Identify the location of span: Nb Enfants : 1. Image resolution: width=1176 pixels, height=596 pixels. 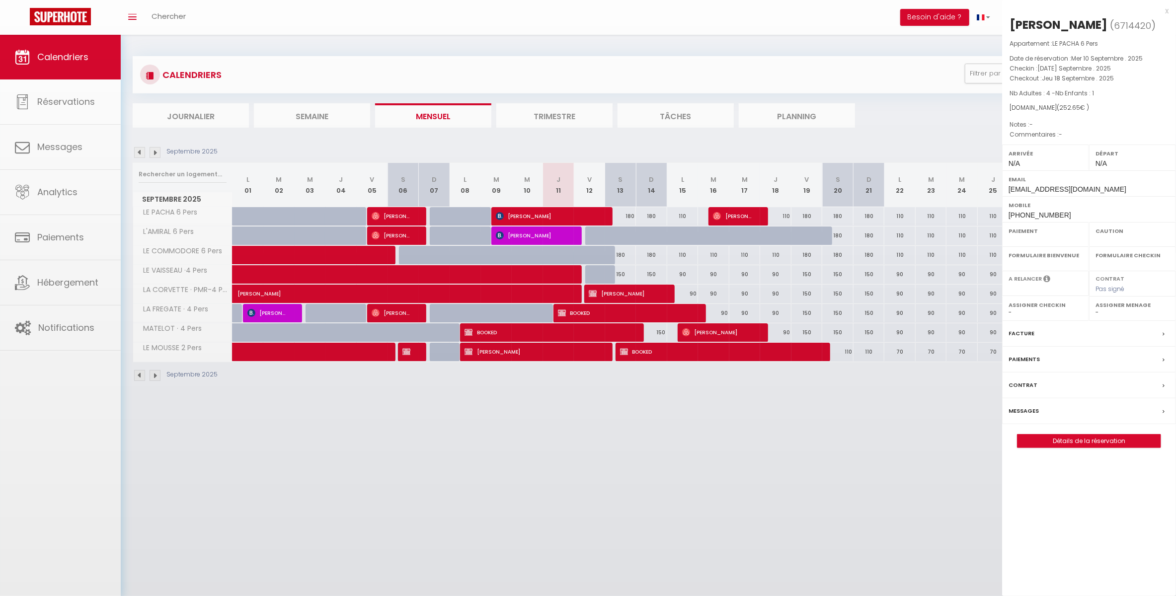
(1075, 93).